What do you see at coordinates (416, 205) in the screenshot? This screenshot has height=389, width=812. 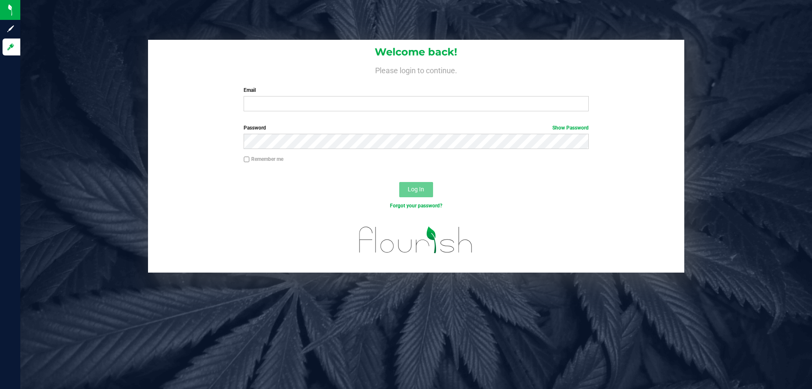 I see `a: Forgot your password?` at bounding box center [416, 205].